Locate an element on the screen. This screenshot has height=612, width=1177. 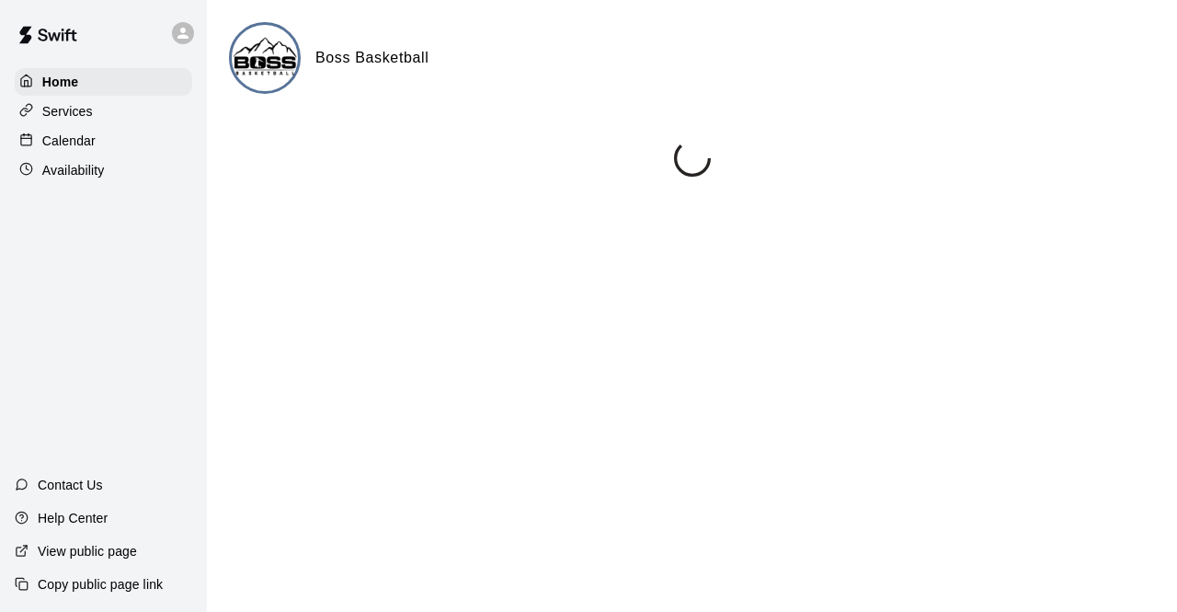
p: Contact Us is located at coordinates (70, 485).